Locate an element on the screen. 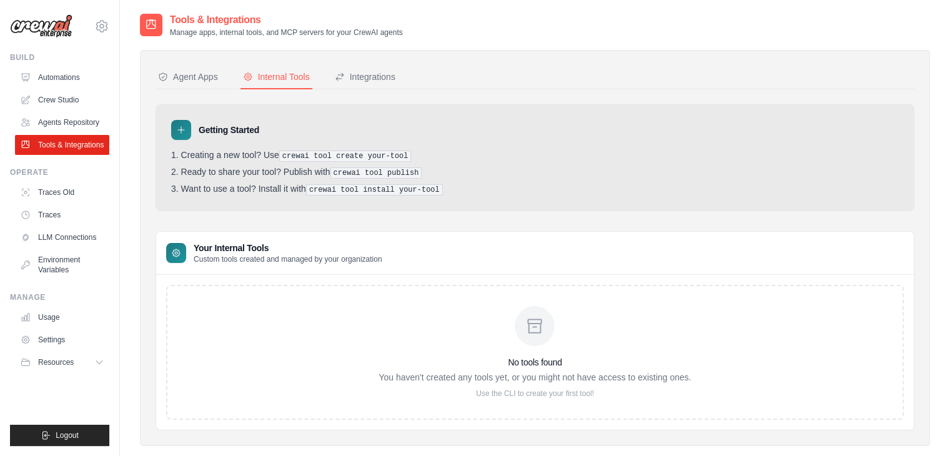 This screenshot has width=950, height=456. span: Logout is located at coordinates (67, 436).